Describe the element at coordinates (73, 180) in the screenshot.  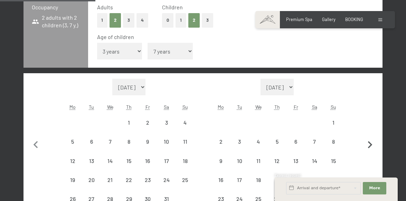
I see `div: Mon Jan 19 2026` at that location.